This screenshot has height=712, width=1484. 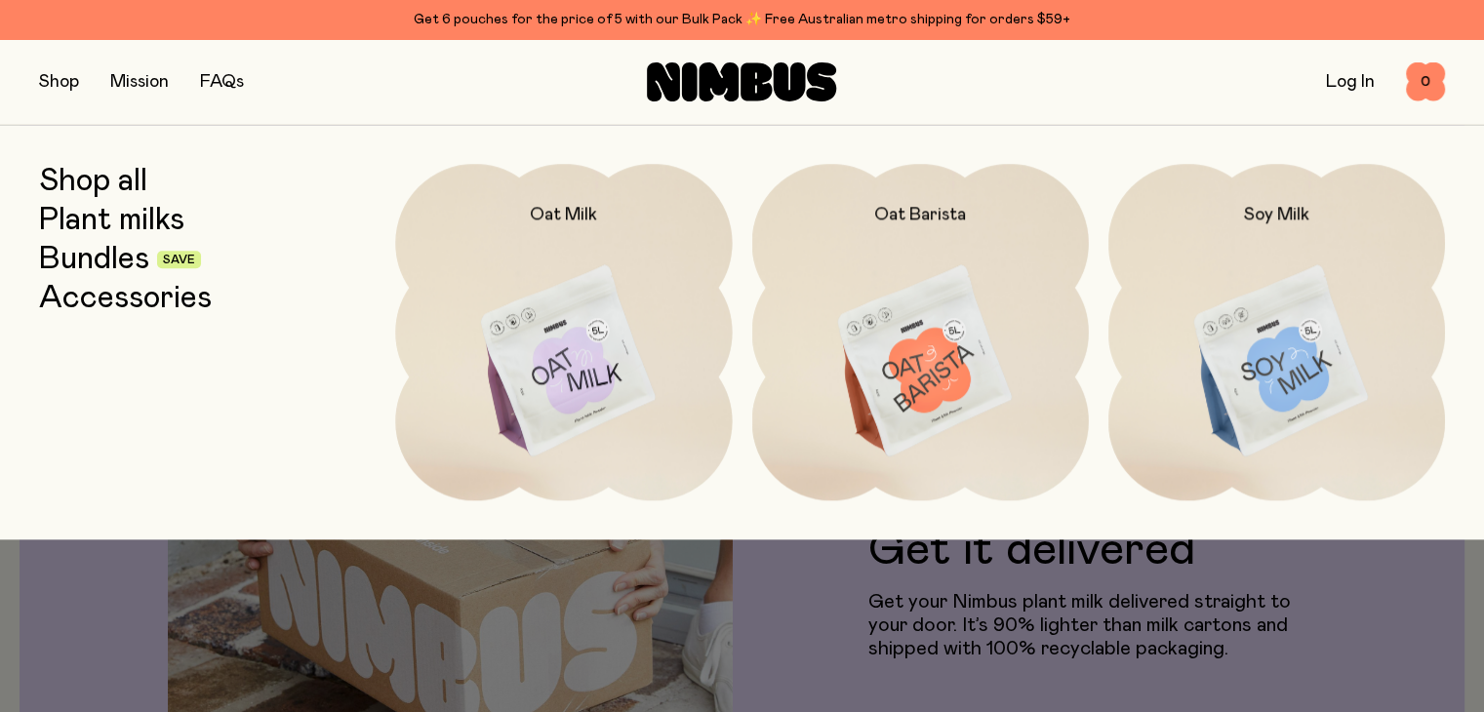 What do you see at coordinates (125, 299) in the screenshot?
I see `a: Accessories` at bounding box center [125, 299].